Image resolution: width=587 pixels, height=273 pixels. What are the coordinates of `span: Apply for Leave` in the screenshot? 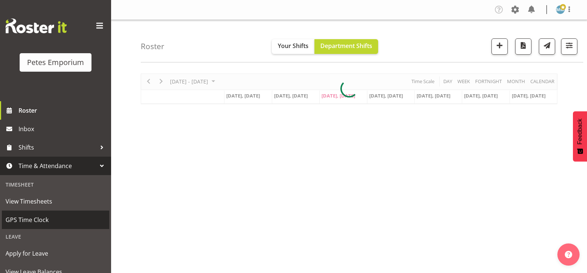 It's located at (56, 254).